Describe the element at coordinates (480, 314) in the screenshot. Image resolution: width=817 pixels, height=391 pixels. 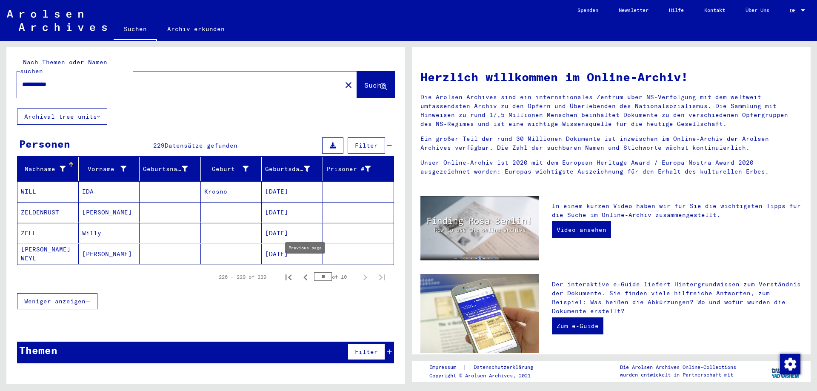
I see `img: eguide.jpg` at that location.